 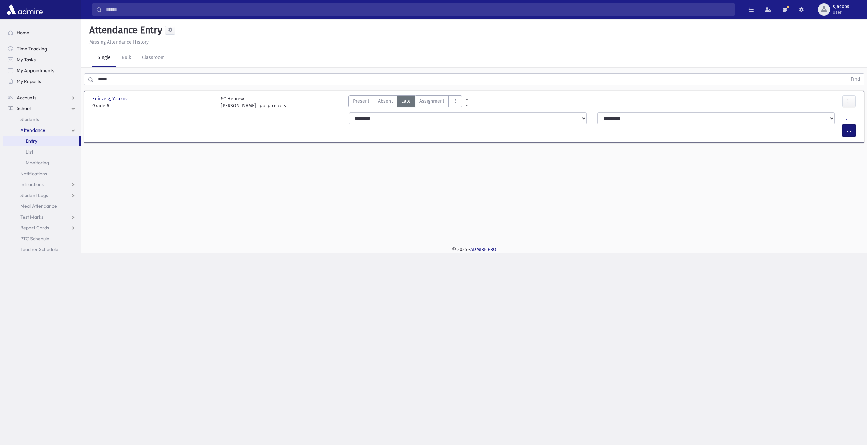 I want to click on a: Student Logs, so click(x=42, y=195).